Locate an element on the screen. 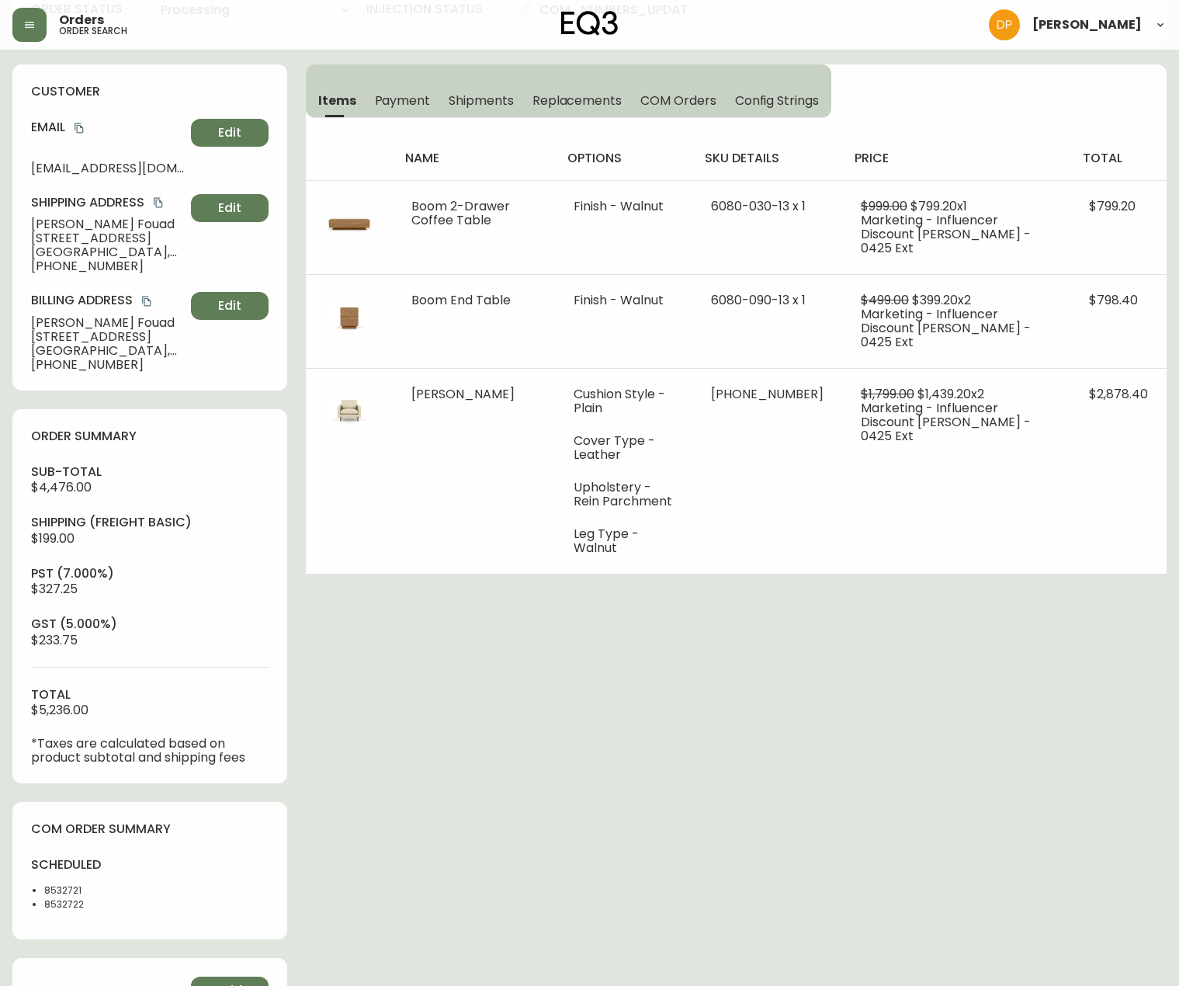  h4: sub-total is located at coordinates (150, 472).